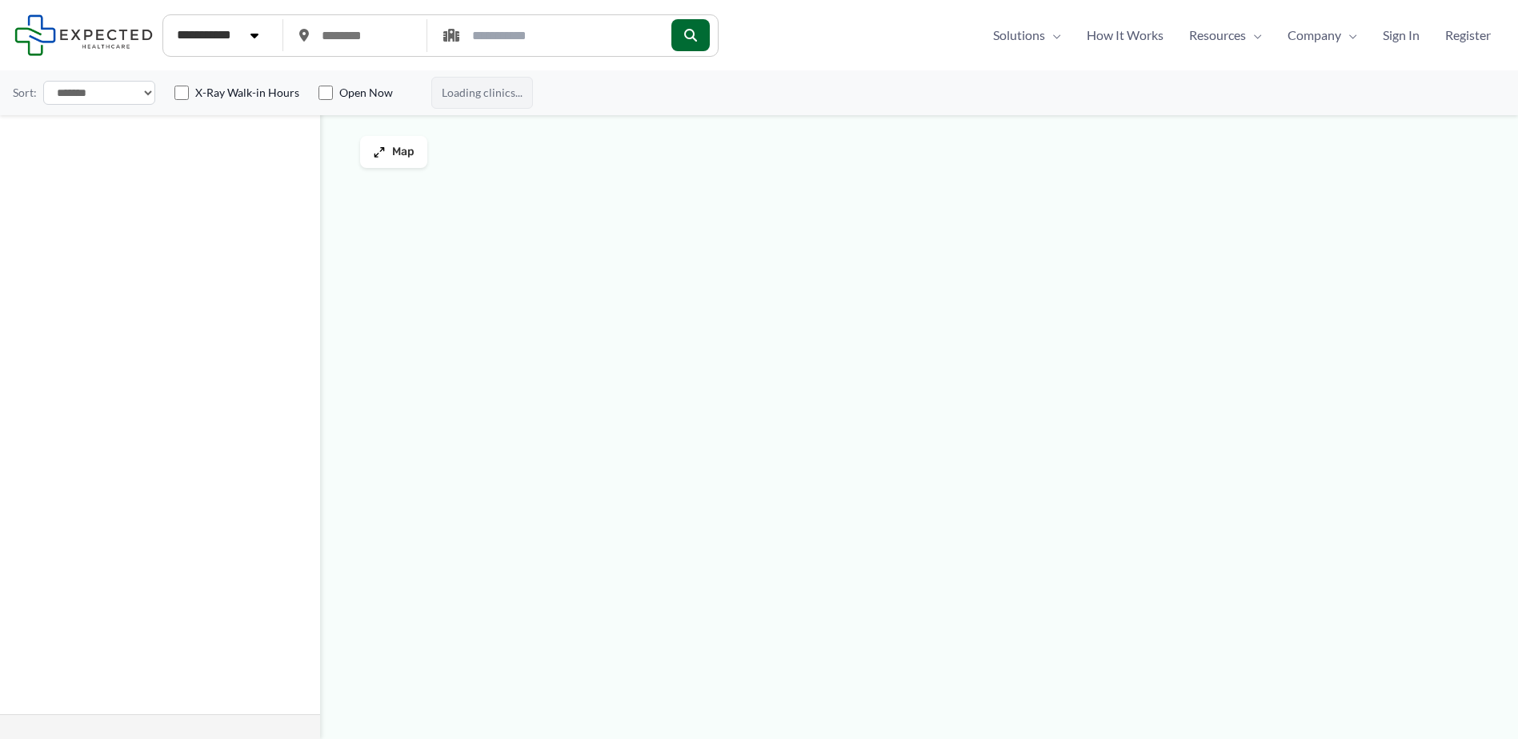 This screenshot has height=739, width=1518. I want to click on span: Sign In, so click(1401, 35).